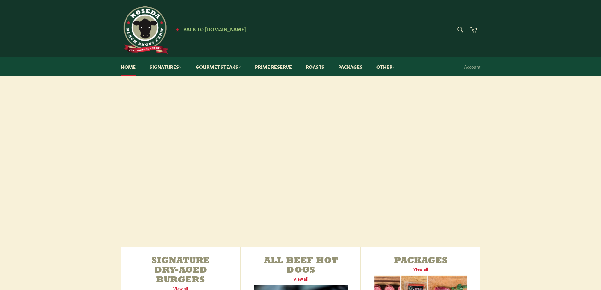  I want to click on a: Roasts, so click(315, 67).